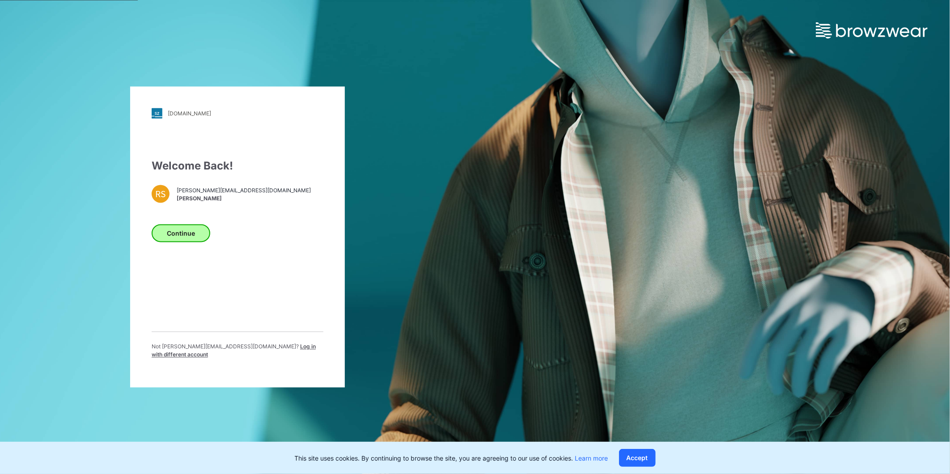  I want to click on button: Accept, so click(637, 458).